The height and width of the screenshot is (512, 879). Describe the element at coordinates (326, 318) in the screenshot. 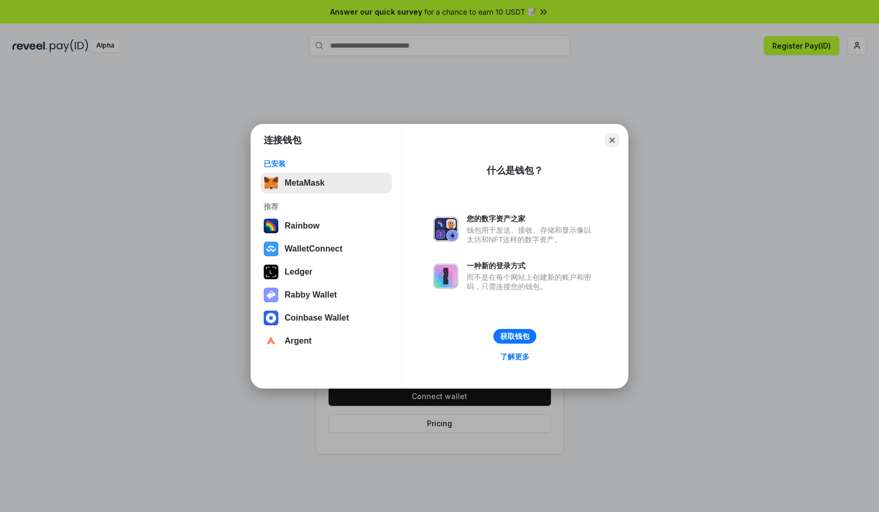

I see `button: Coinbase Wallet` at that location.